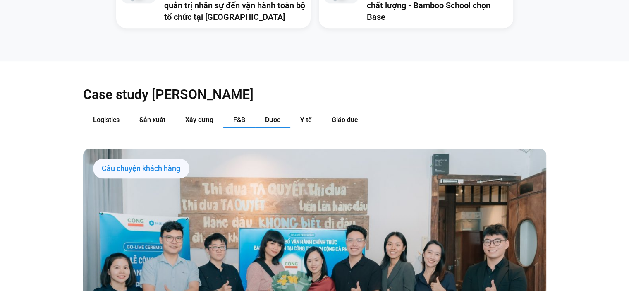 This screenshot has height=291, width=629. I want to click on span: Dược, so click(273, 120).